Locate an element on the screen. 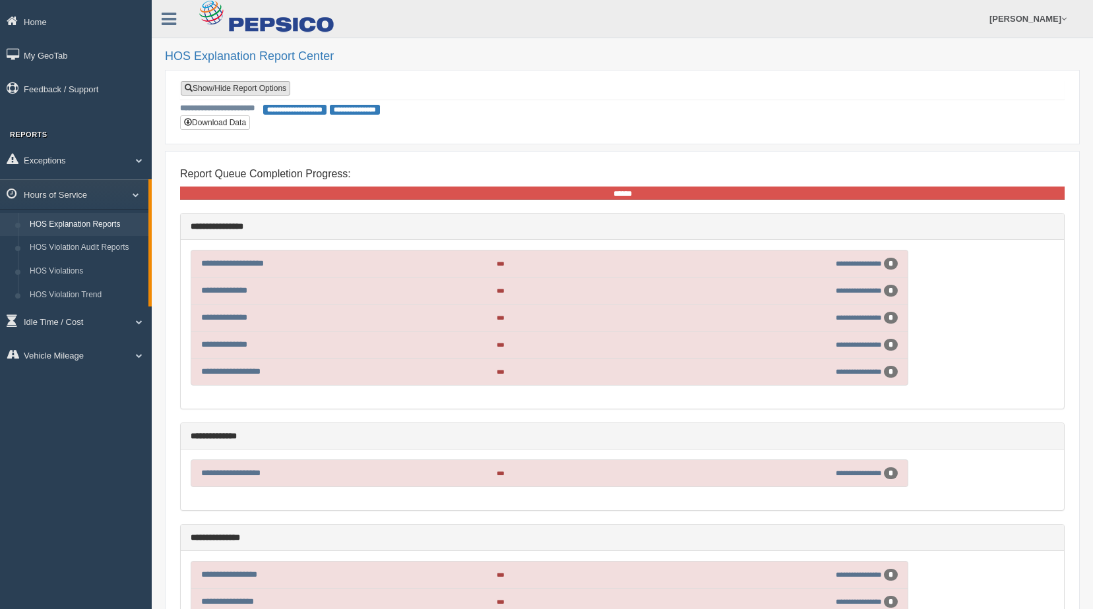 This screenshot has width=1093, height=609. h4: Report Queue Completion Progress: is located at coordinates (622, 174).